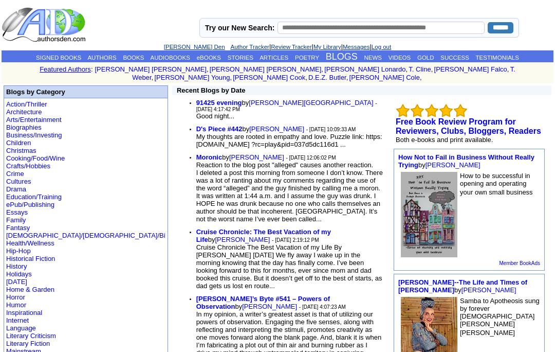 This screenshot has width=555, height=352. I want to click on a: Humor, so click(16, 304).